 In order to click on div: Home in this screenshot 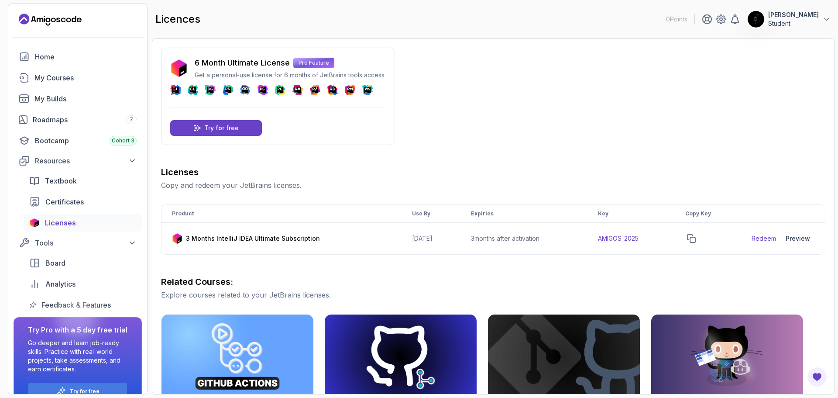, I will do `click(86, 57)`.